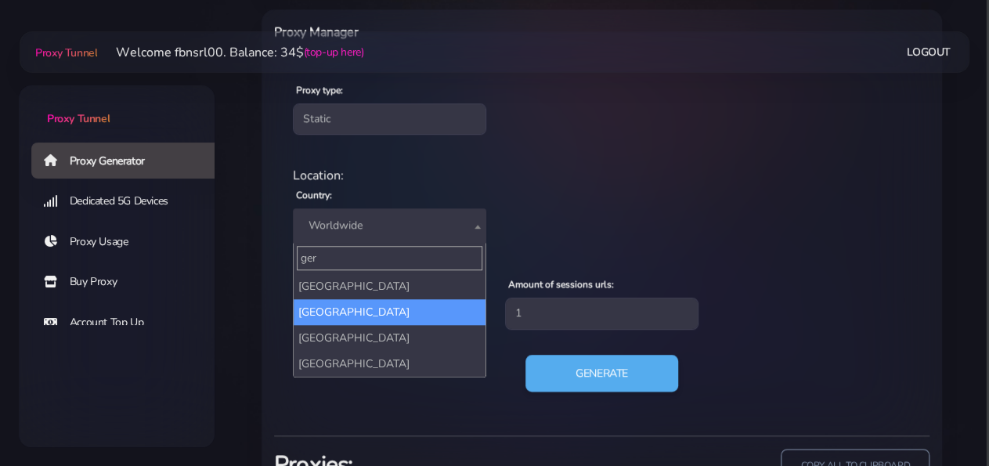 This screenshot has width=989, height=466. Describe the element at coordinates (389, 258) in the screenshot. I see `input: Search` at that location.